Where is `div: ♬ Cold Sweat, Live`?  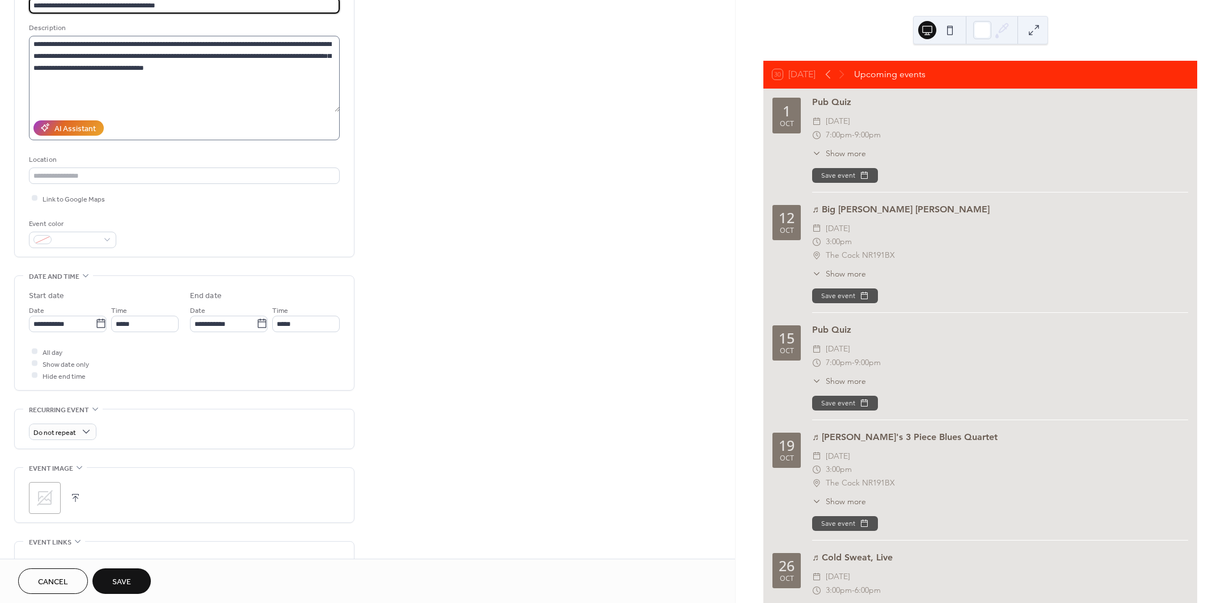
div: ♬ Cold Sweat, Live is located at coordinates (1000, 557).